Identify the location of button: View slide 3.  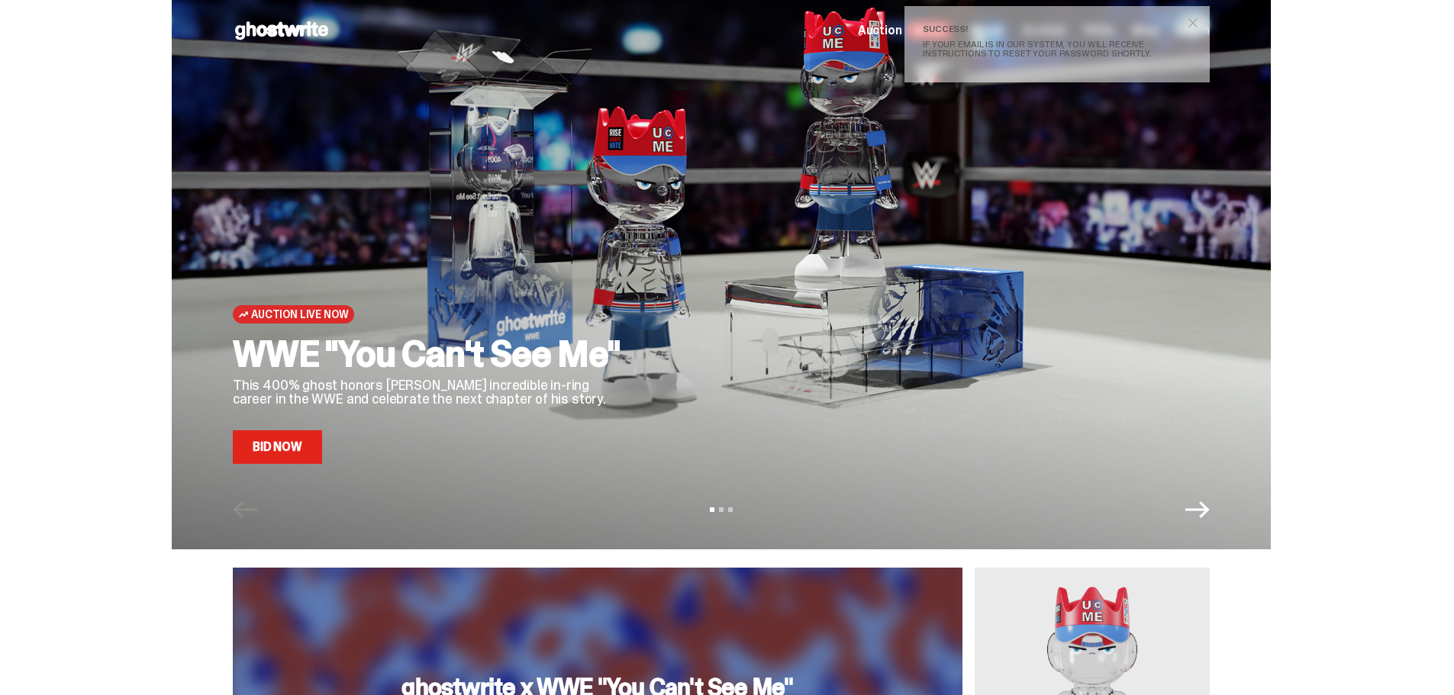
(730, 510).